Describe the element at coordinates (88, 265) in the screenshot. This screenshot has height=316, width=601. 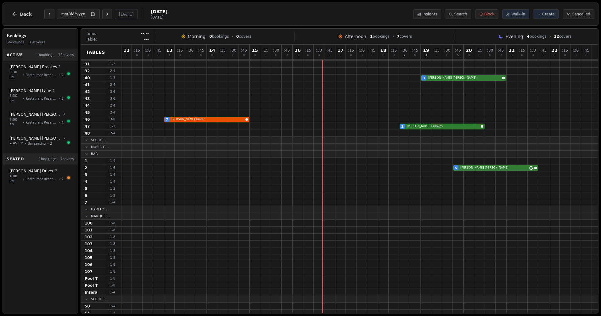
I see `span: 106` at that location.